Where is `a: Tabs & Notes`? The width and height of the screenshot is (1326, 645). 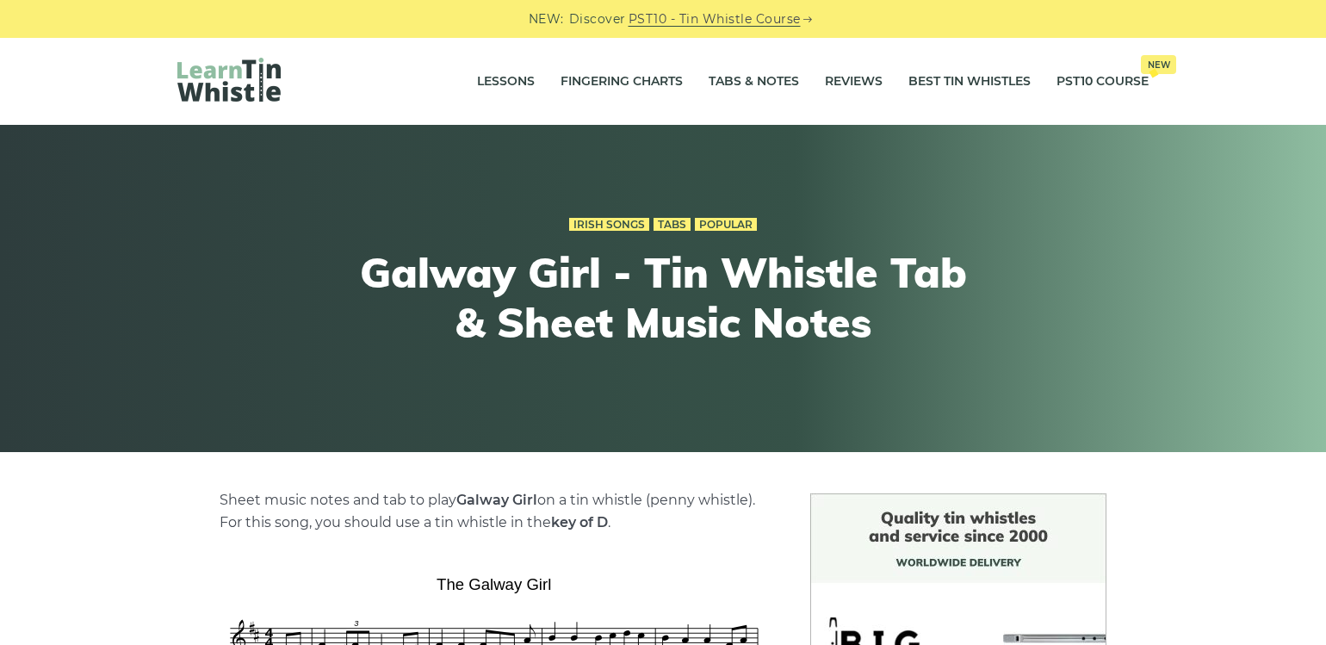 a: Tabs & Notes is located at coordinates (753, 82).